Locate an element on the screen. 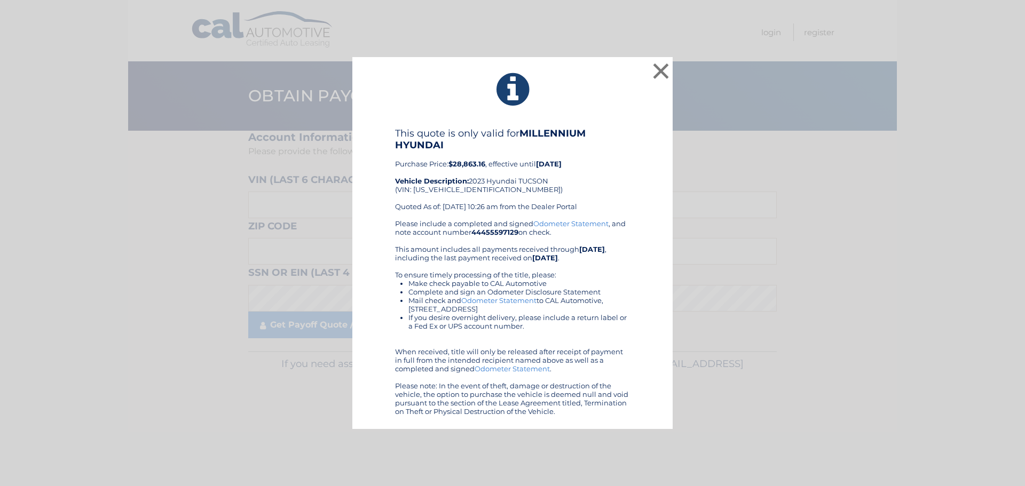 The width and height of the screenshot is (1025, 486). b: 44455597129 is located at coordinates (495, 232).